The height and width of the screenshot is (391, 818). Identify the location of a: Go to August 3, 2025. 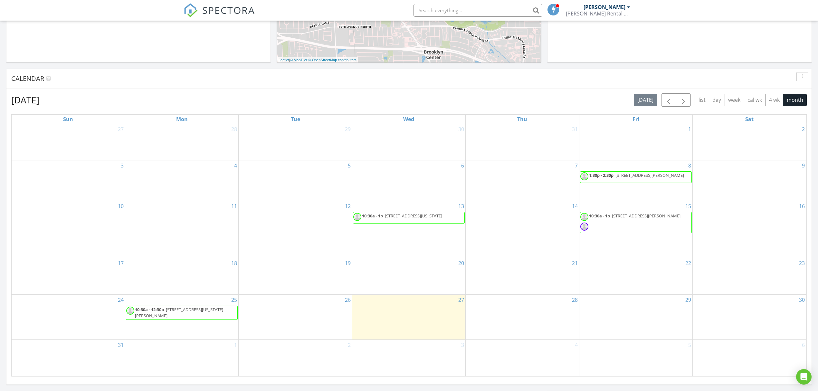
(122, 166).